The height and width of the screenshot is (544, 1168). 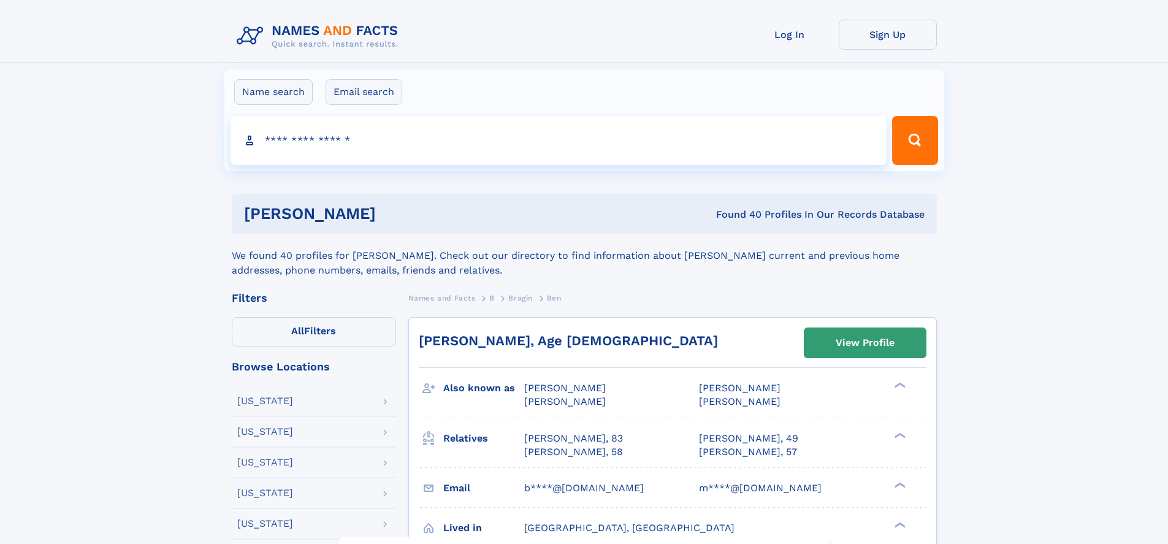 What do you see at coordinates (520, 298) in the screenshot?
I see `span: Bragin` at bounding box center [520, 298].